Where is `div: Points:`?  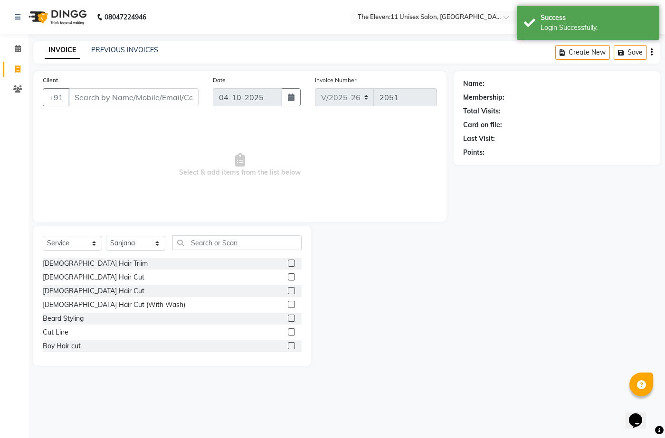 div: Points: is located at coordinates (474, 152).